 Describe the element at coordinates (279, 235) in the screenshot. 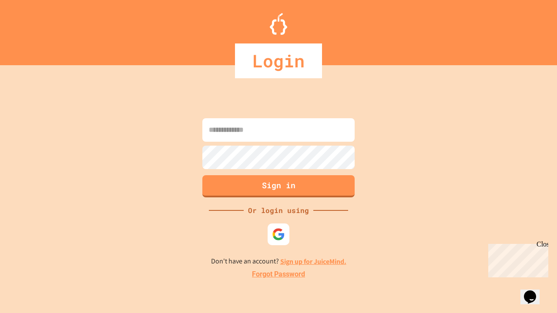

I see `img: google-icon.svg` at that location.